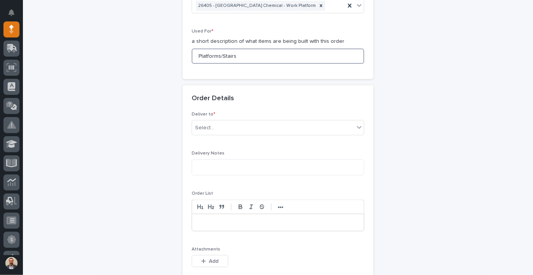 This screenshot has height=275, width=533. What do you see at coordinates (210, 261) in the screenshot?
I see `button: Add` at bounding box center [210, 261].